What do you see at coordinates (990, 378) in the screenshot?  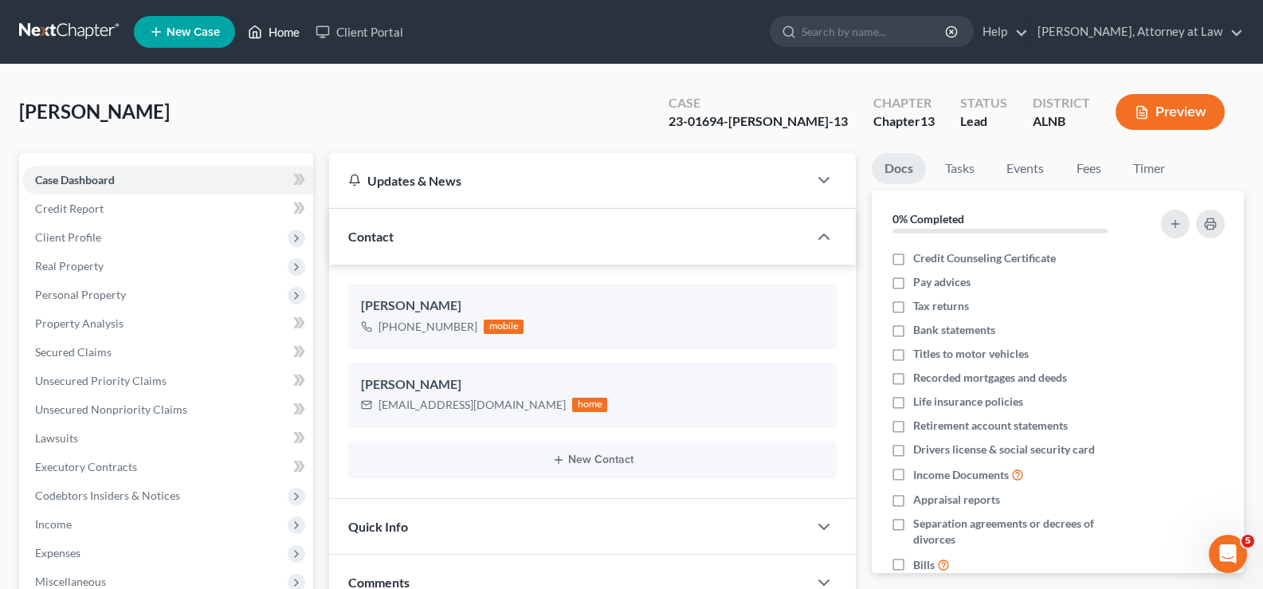 I see `span: Recorded mortgages and deeds` at bounding box center [990, 378].